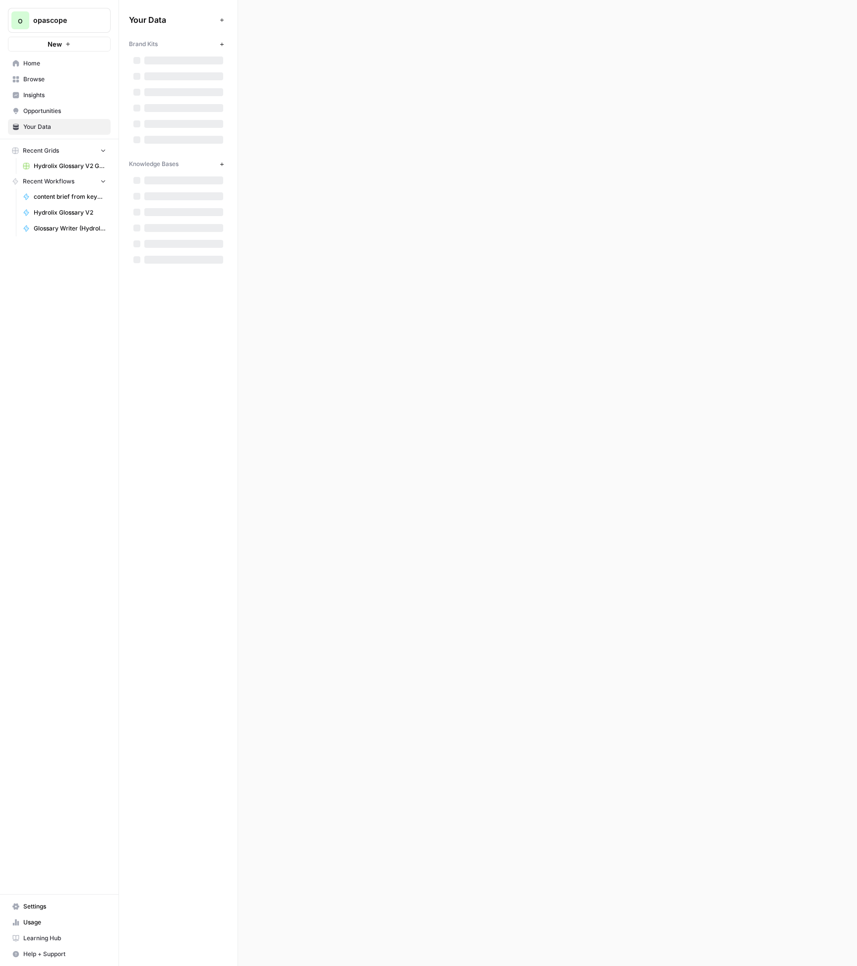 The width and height of the screenshot is (857, 966). What do you see at coordinates (64, 955) in the screenshot?
I see `span: Help + Support` at bounding box center [64, 955].